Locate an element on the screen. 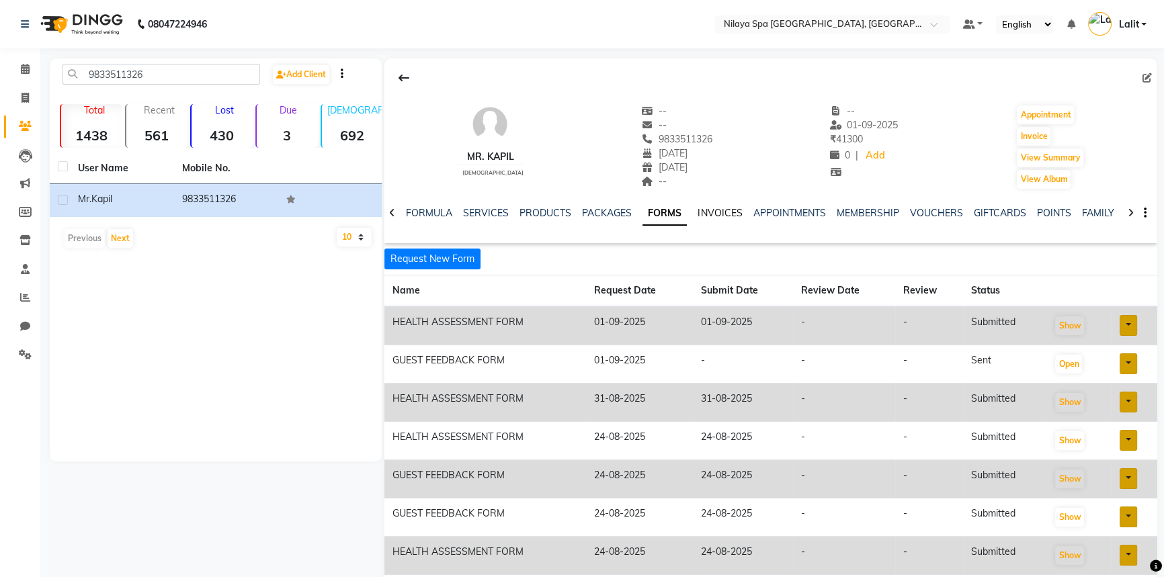 The height and width of the screenshot is (577, 1164). td: sent is located at coordinates (1004, 364).